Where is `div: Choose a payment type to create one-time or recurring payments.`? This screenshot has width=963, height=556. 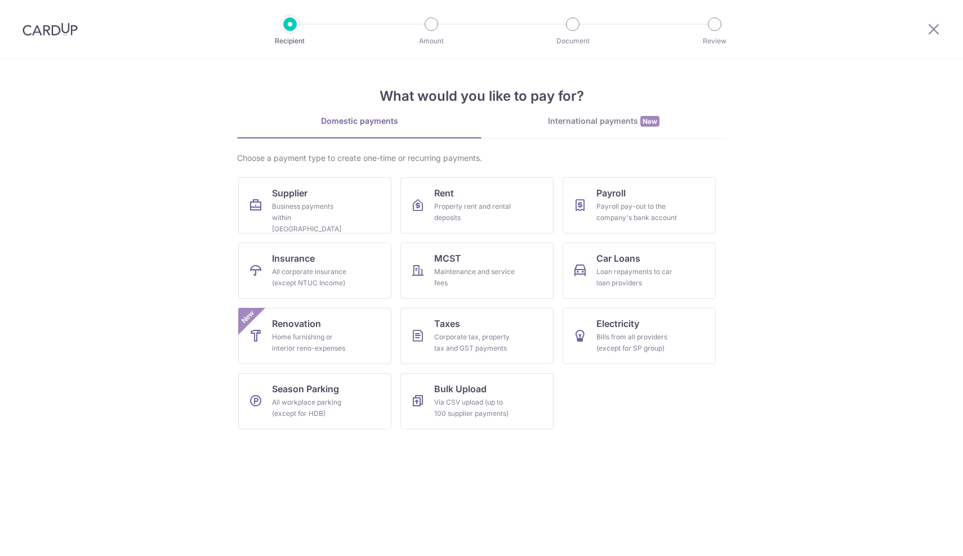
div: Choose a payment type to create one-time or recurring payments. is located at coordinates (481, 158).